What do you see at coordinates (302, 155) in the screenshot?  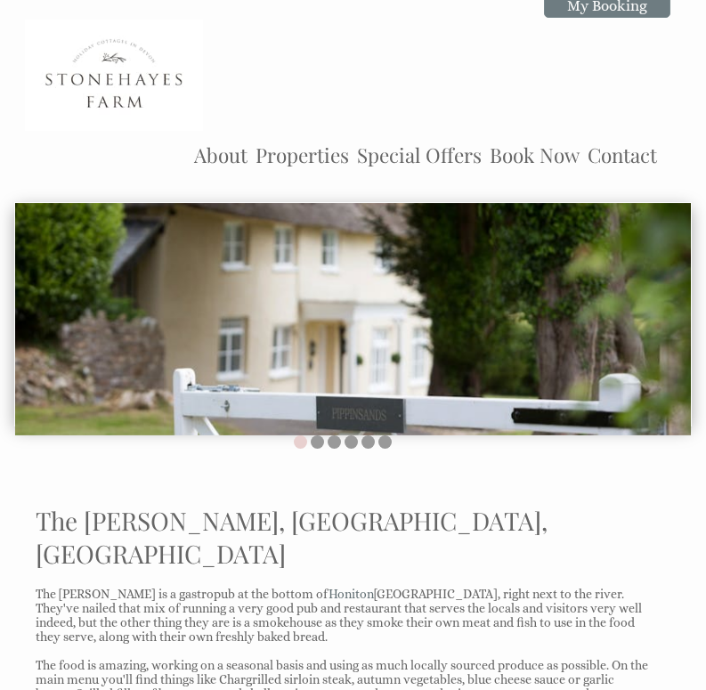 I see `a: Properties` at bounding box center [302, 155].